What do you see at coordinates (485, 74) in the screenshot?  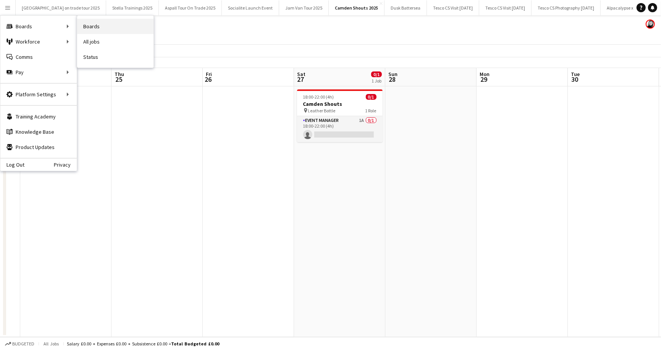 I see `span: Mon` at bounding box center [485, 74].